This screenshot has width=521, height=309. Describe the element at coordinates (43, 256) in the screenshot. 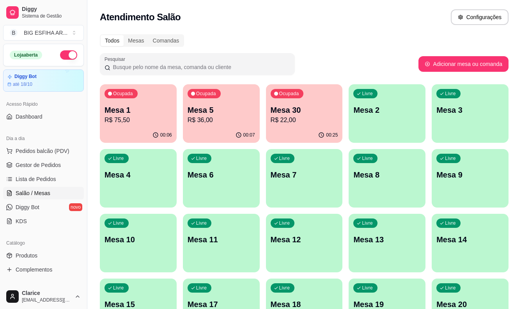

I see `a: Produtos` at that location.